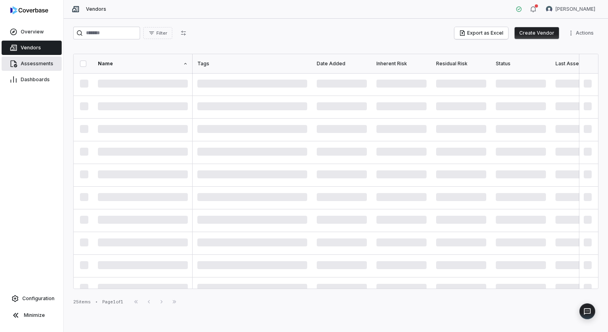  What do you see at coordinates (32, 32) in the screenshot?
I see `span: Overview` at bounding box center [32, 32].